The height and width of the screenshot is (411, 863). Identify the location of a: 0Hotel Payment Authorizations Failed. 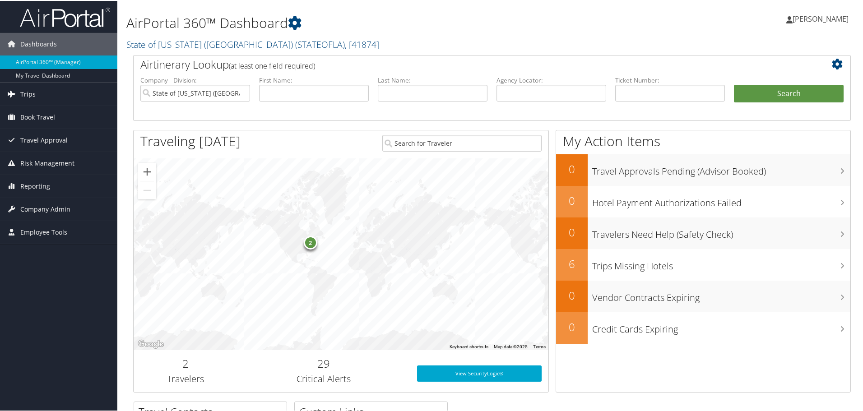
(704, 201).